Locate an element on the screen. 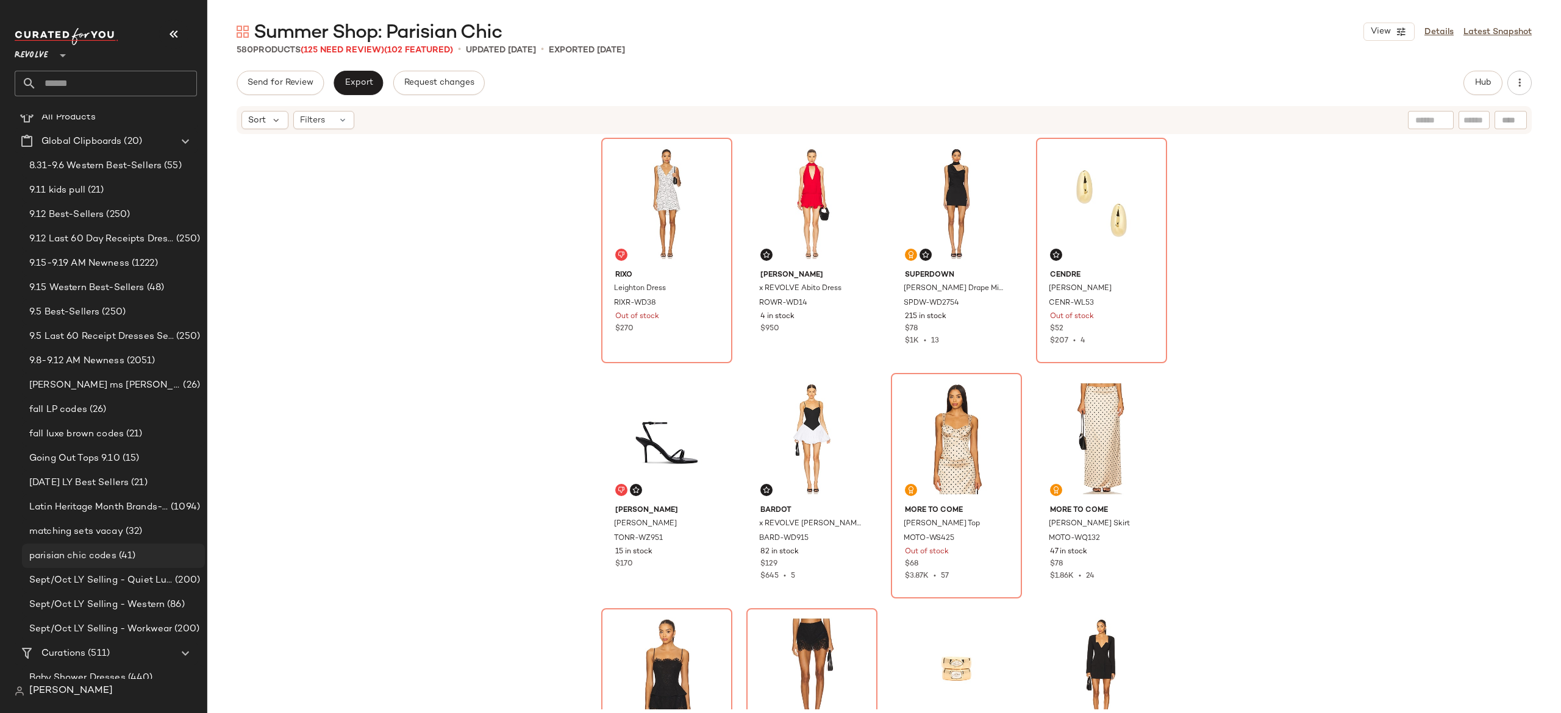 Image resolution: width=1561 pixels, height=713 pixels. a: Latest Snapshot is located at coordinates (1498, 32).